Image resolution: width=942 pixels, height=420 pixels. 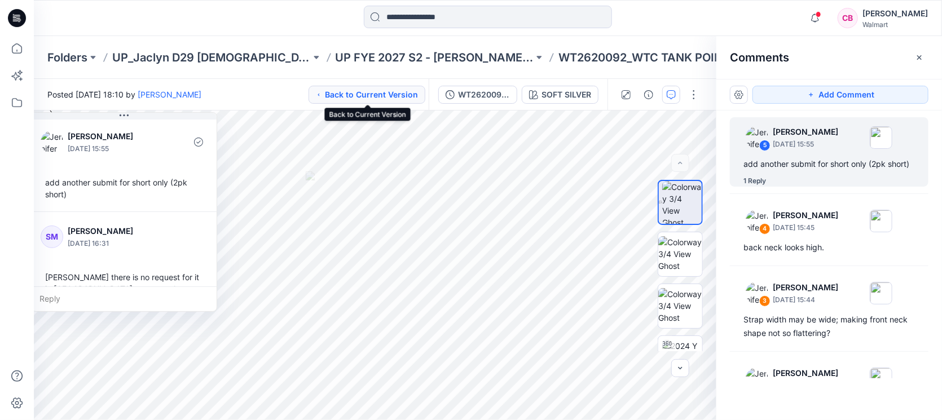 I want to click on img: 2024 Y 130 TT w Avatar, so click(x=682, y=358).